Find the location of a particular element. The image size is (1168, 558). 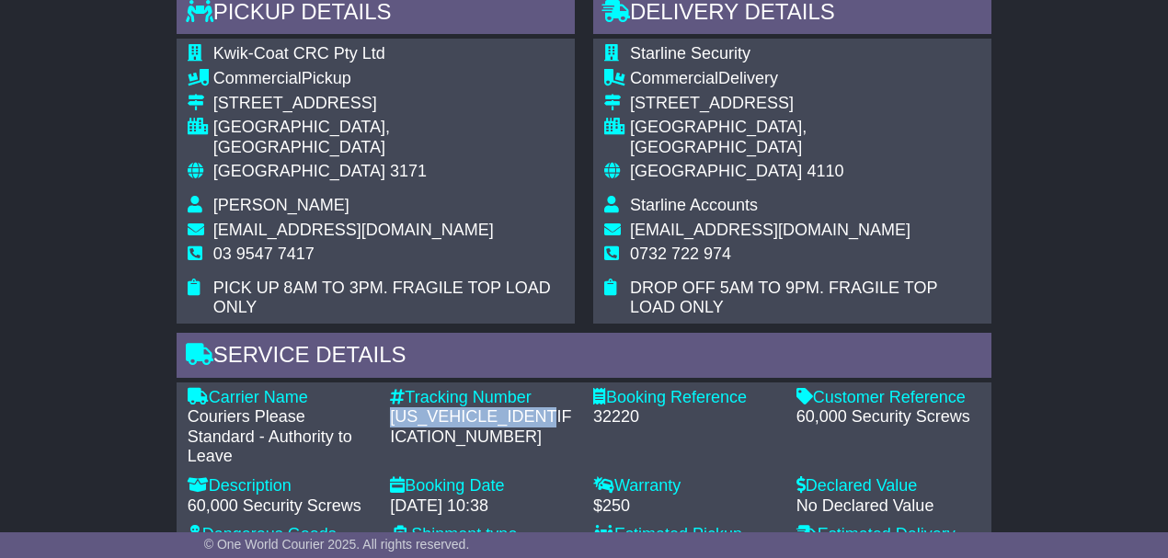

span: © One World Courier 2025. All rights reserved. is located at coordinates (337, 545).